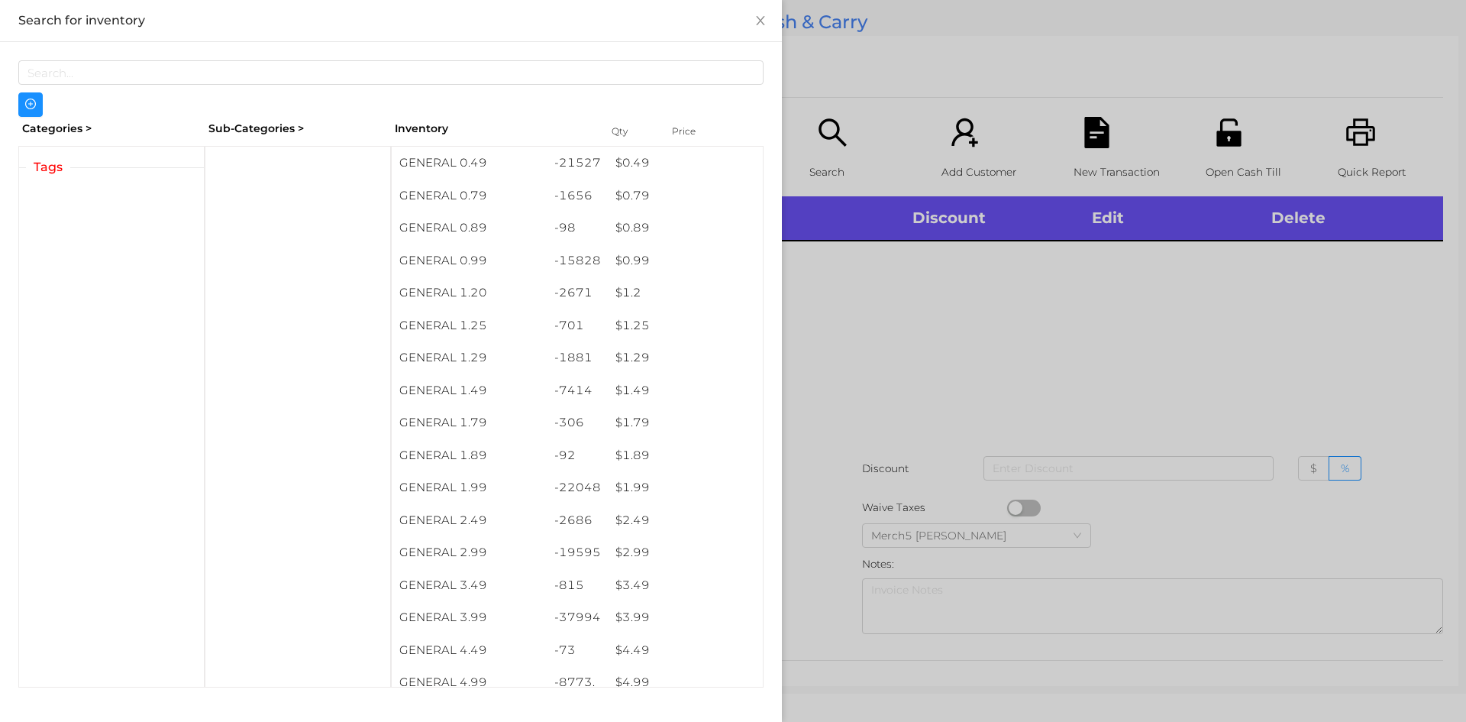  Describe the element at coordinates (469, 682) in the screenshot. I see `div: GENERAL 4.99` at that location.